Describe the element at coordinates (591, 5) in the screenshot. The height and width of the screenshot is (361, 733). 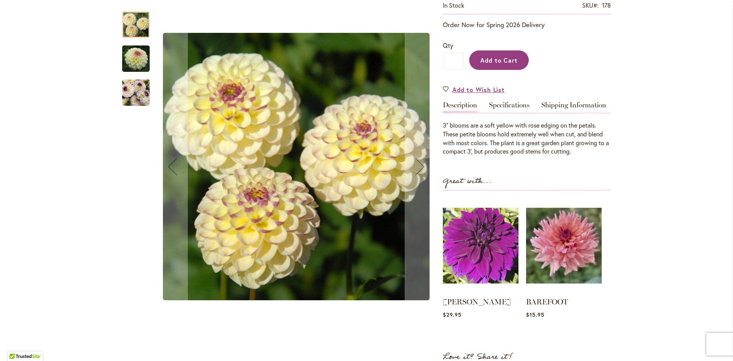
I see `strong: SKU` at that location.